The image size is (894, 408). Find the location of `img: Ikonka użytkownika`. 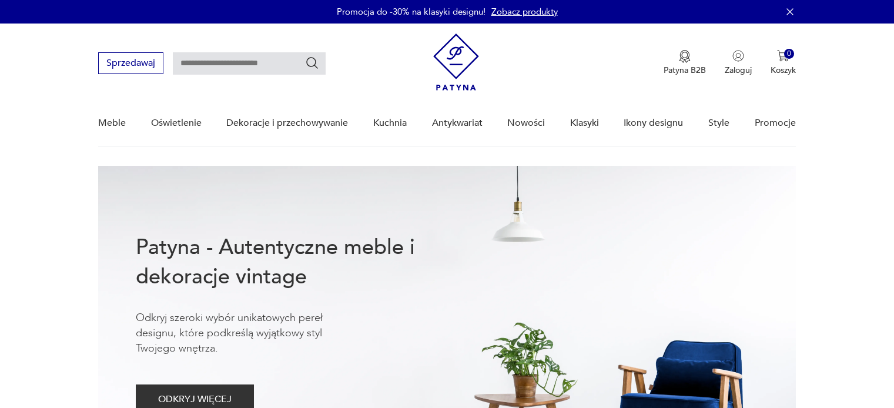

img: Ikonka użytkownika is located at coordinates (738, 56).